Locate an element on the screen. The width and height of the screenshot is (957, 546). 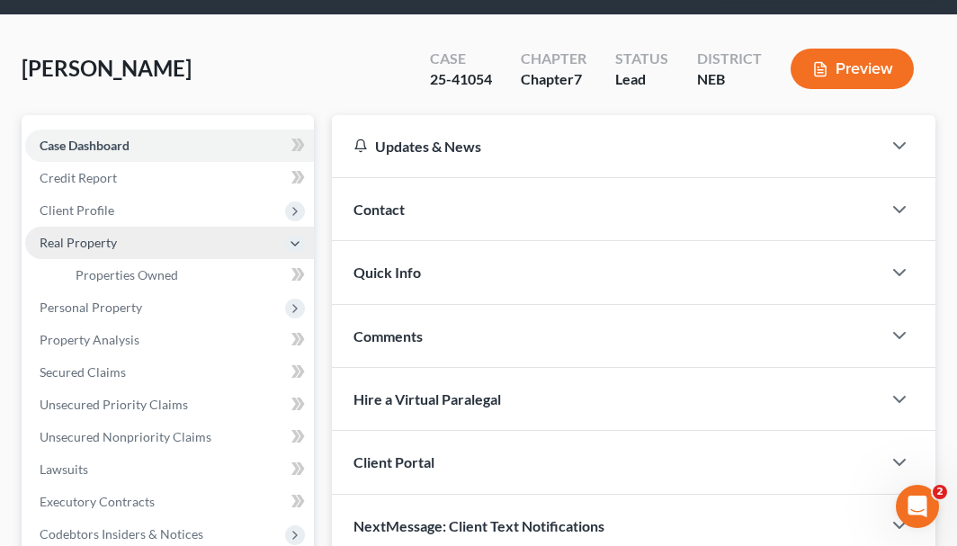
a: Unsecured Priority Claims is located at coordinates (169, 405).